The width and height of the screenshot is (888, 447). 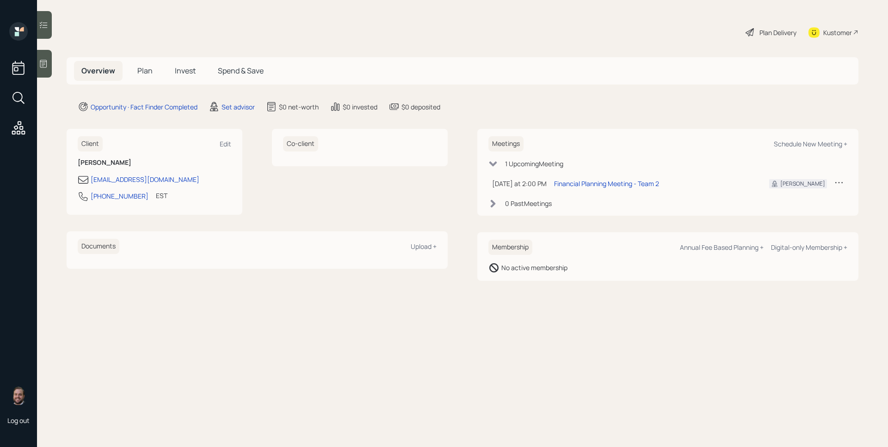 What do you see at coordinates (300, 144) in the screenshot?
I see `h6: Co-client` at bounding box center [300, 144].